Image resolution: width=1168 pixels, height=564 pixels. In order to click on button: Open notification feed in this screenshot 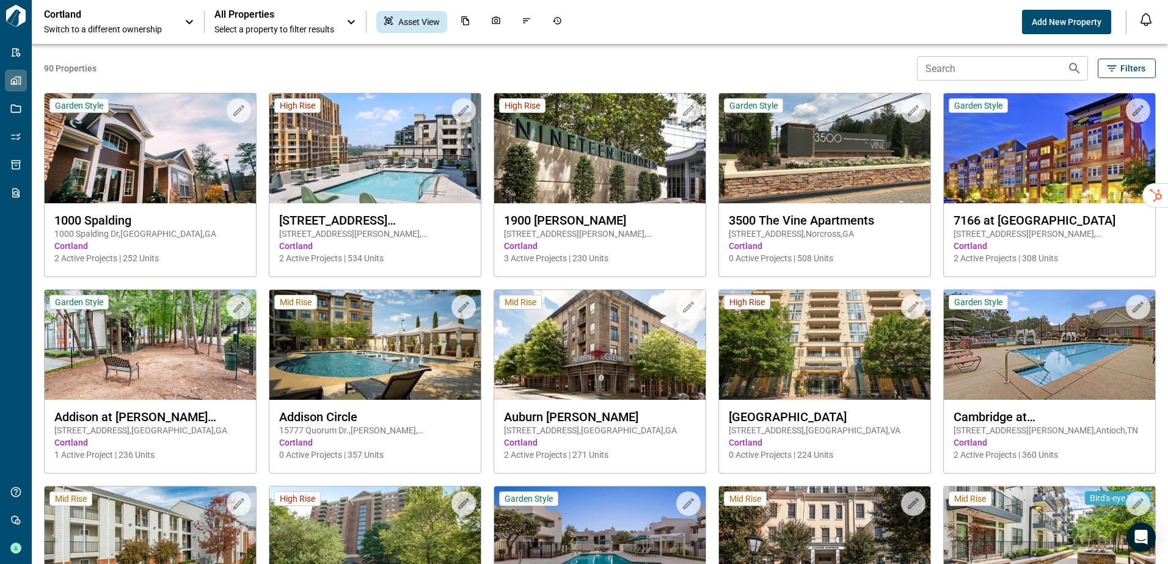, I will do `click(1146, 20)`.